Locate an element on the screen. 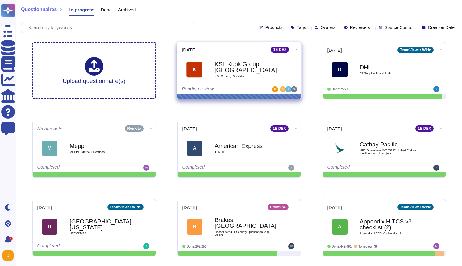 This screenshot has height=266, width=462. b: Meppi is located at coordinates (101, 146).